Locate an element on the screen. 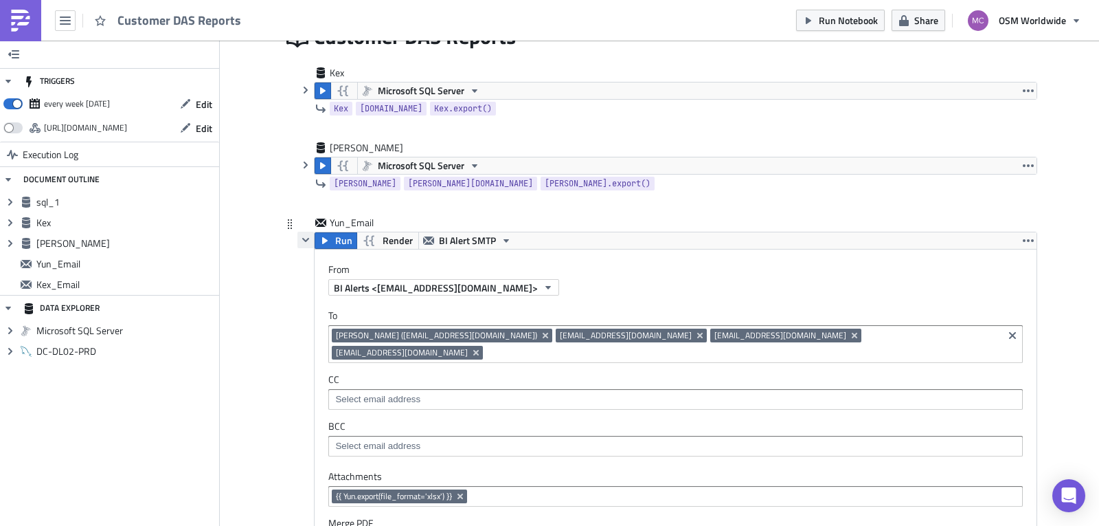 Image resolution: width=1099 pixels, height=526 pixels. button: Run Notebook is located at coordinates (840, 20).